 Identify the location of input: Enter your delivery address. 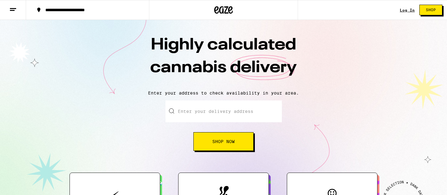
(223, 111).